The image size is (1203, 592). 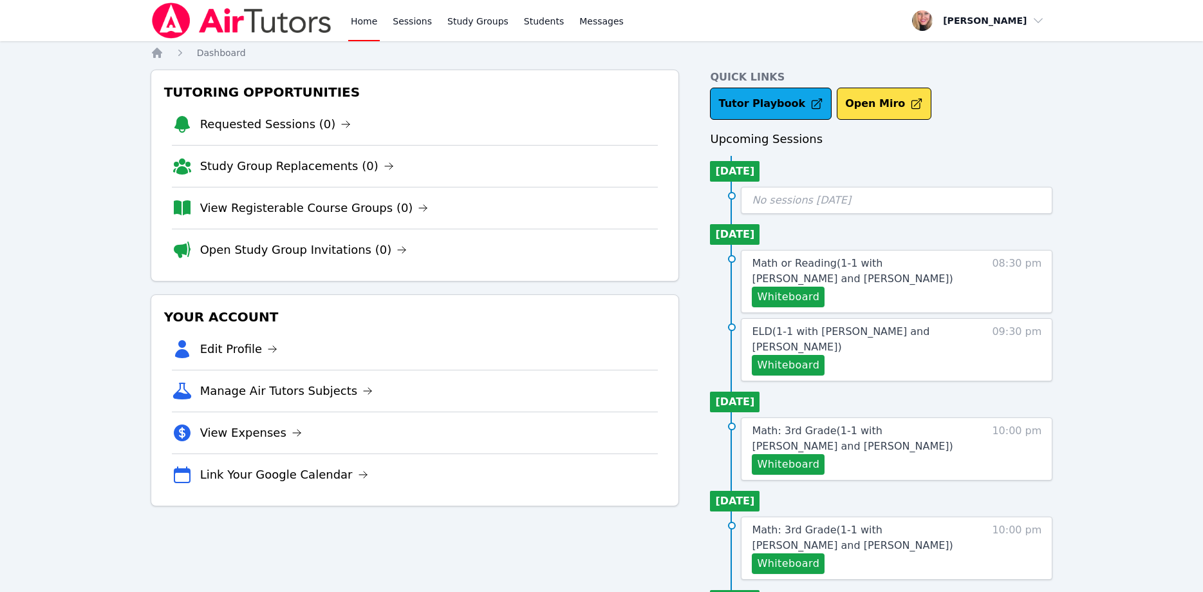 I want to click on a: Study Group Replacements (0), so click(x=297, y=166).